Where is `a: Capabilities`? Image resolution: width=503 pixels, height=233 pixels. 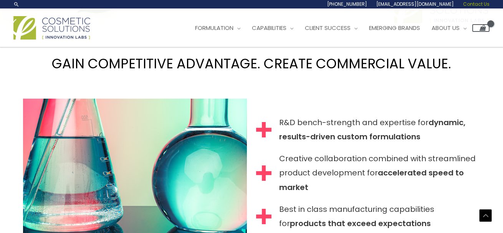
a: Capabilities is located at coordinates (273, 28).